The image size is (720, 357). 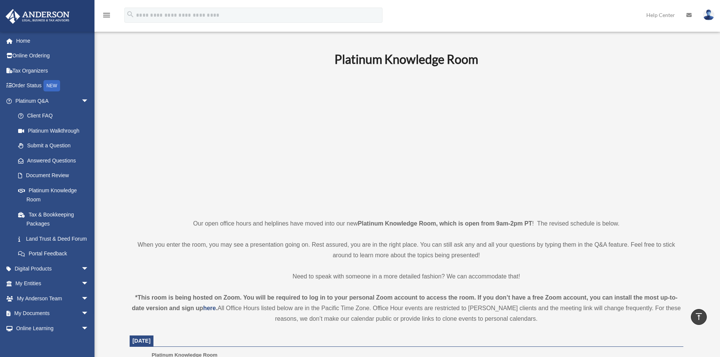 I want to click on a: Land Trust & Deed Forum, so click(x=55, y=239).